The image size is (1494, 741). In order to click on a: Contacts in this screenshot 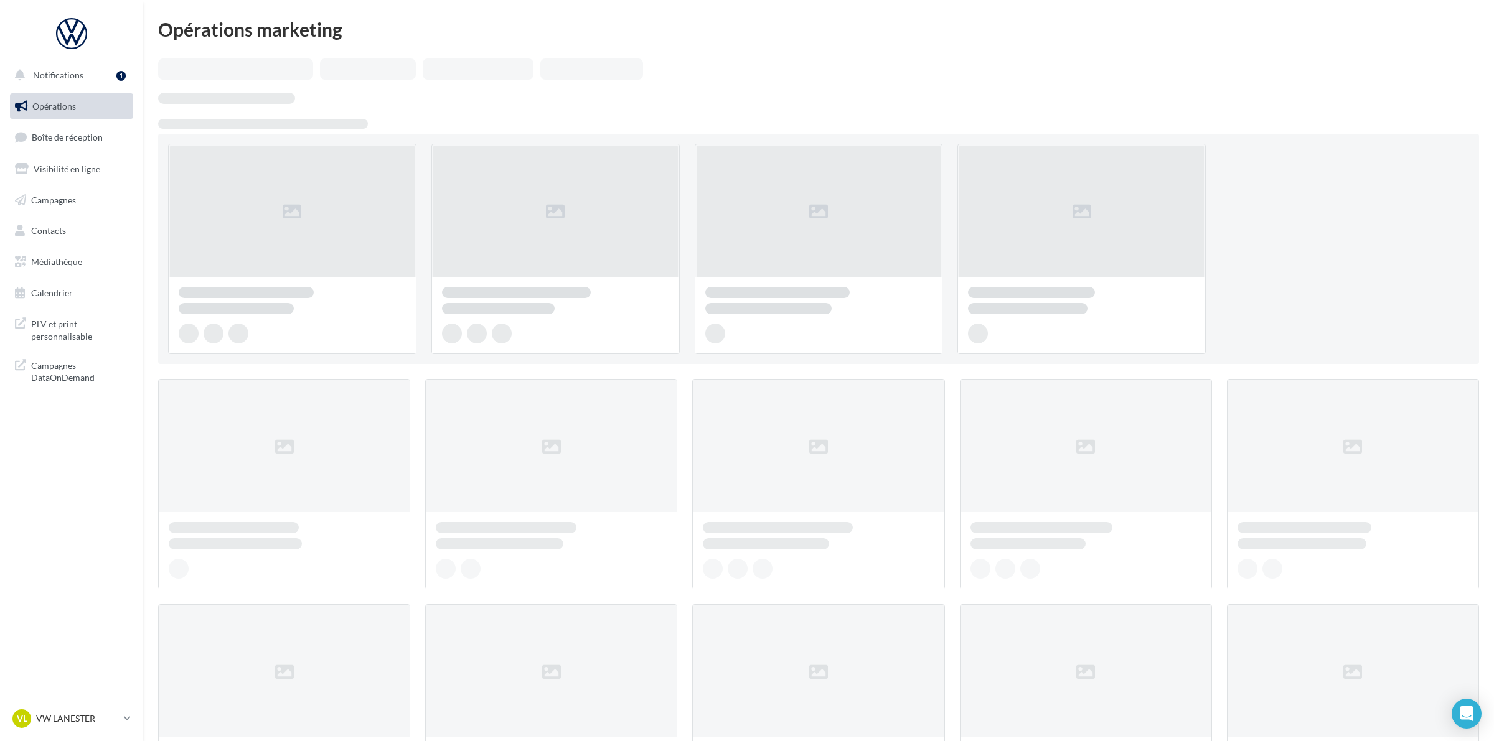, I will do `click(72, 231)`.